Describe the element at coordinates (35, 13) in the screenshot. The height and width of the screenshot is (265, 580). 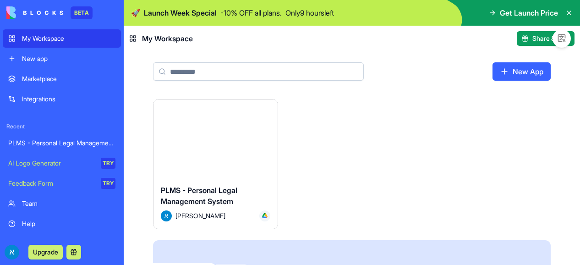
I see `img: logo` at that location.